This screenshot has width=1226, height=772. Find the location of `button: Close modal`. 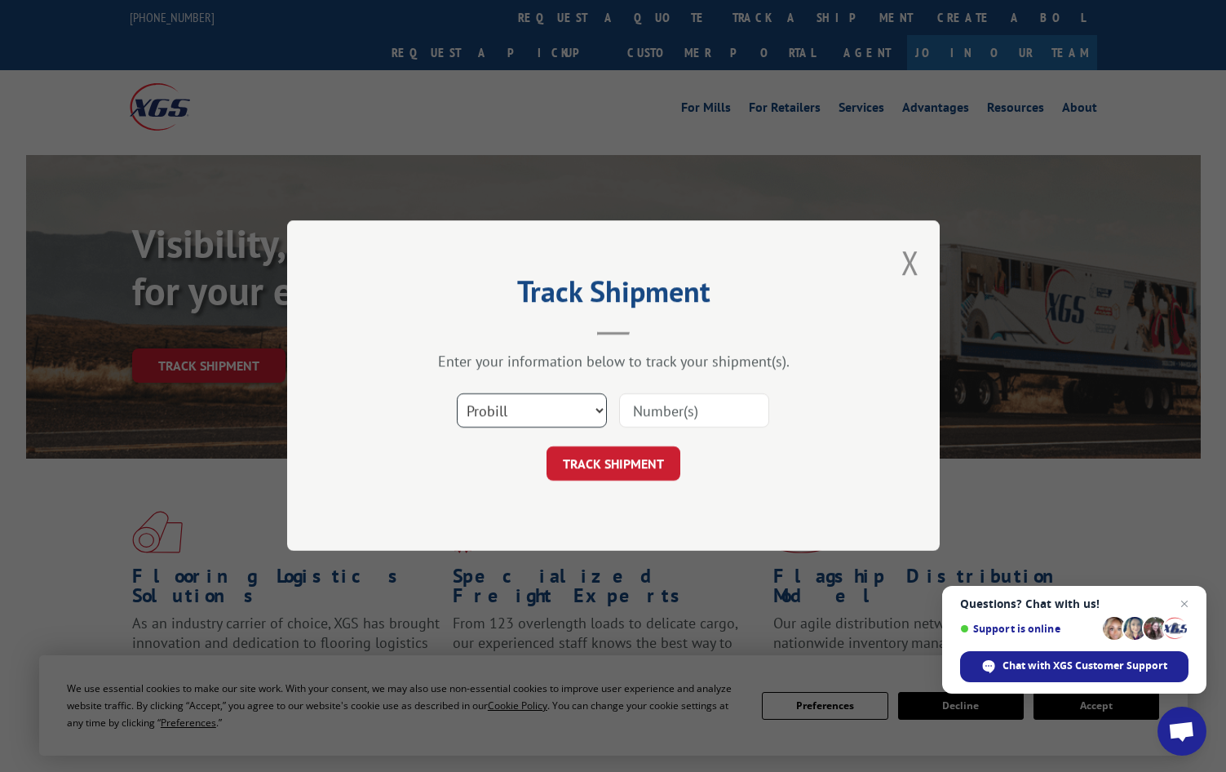

button: Close modal is located at coordinates (910, 262).